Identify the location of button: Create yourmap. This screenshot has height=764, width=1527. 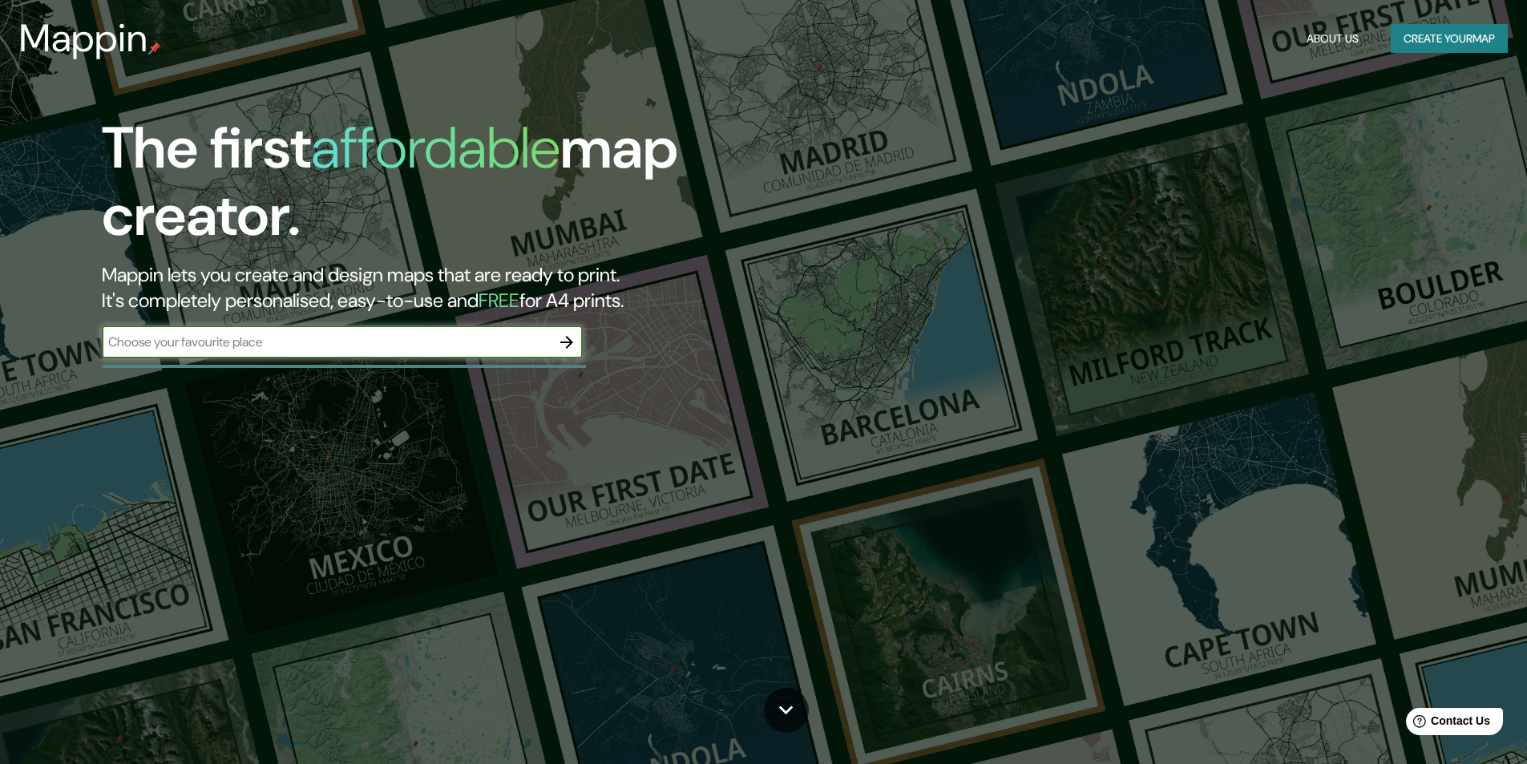
(1449, 38).